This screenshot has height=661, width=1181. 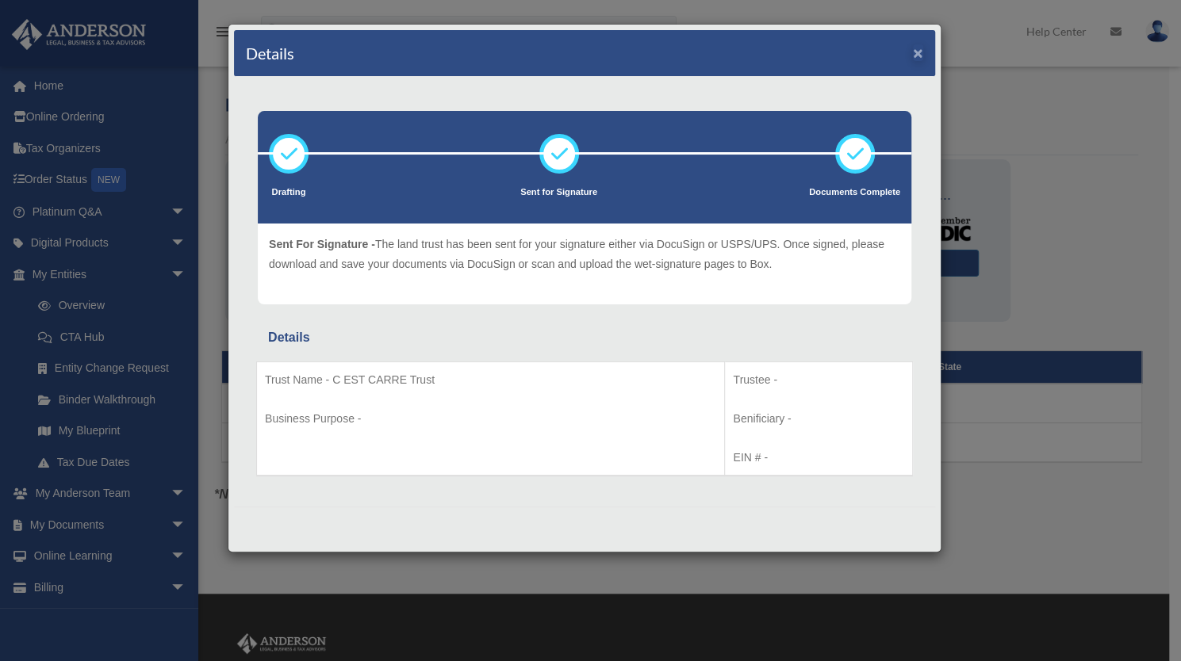 I want to click on div: Details, so click(x=584, y=338).